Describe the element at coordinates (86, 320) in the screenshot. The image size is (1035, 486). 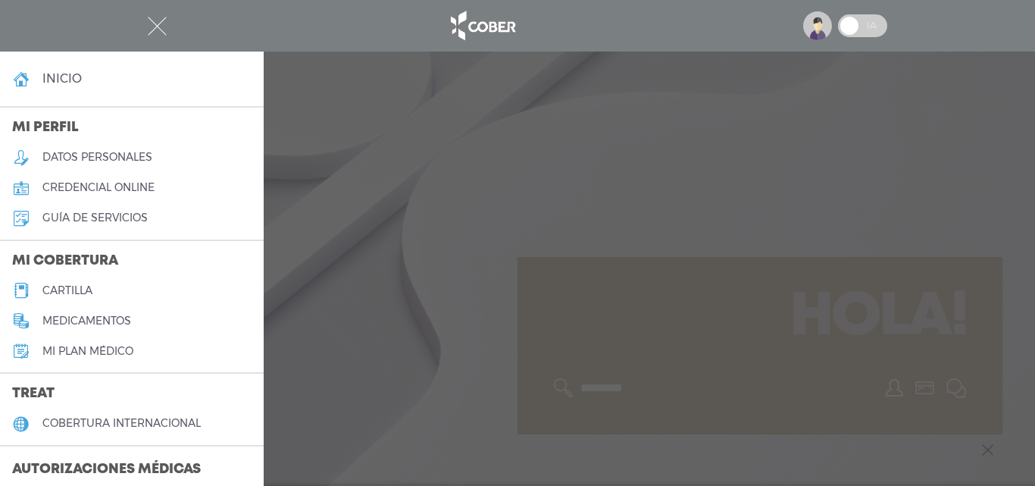
I see `h5: medicamentos` at that location.